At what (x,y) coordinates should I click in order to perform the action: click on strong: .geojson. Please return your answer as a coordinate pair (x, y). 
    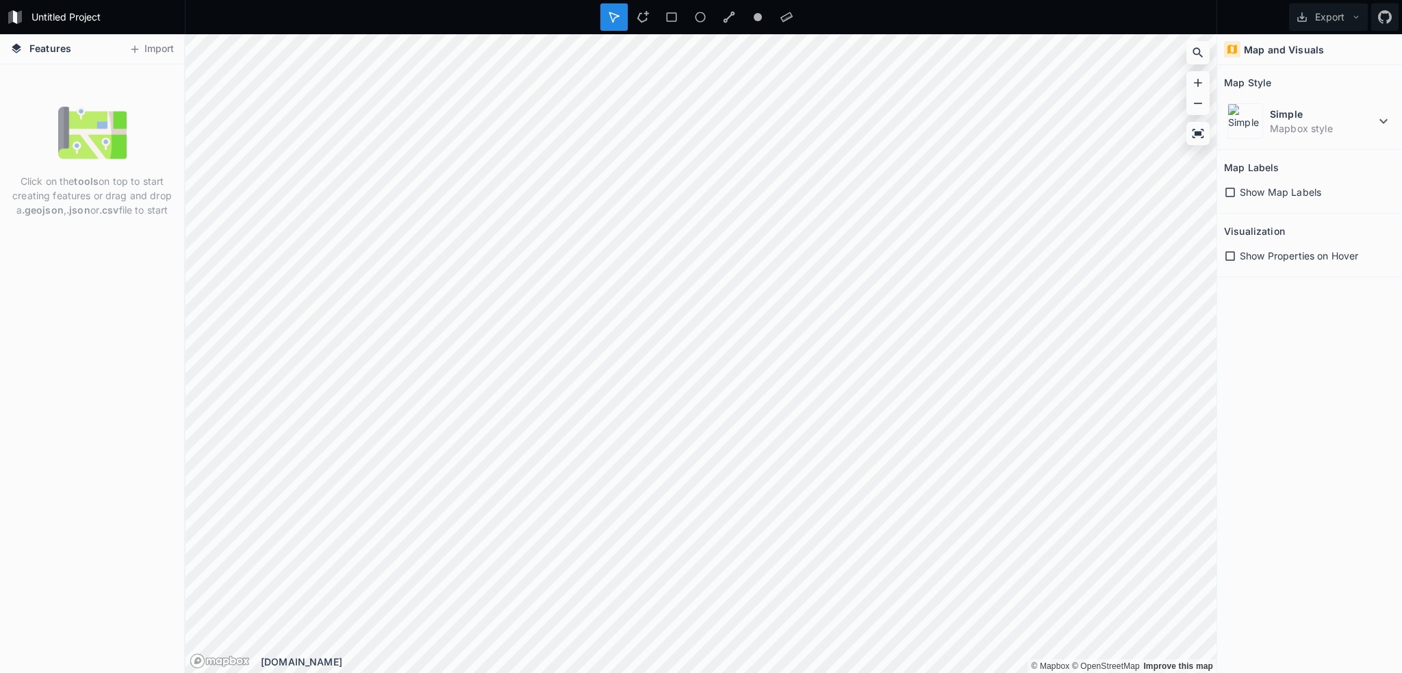
    Looking at the image, I should click on (42, 209).